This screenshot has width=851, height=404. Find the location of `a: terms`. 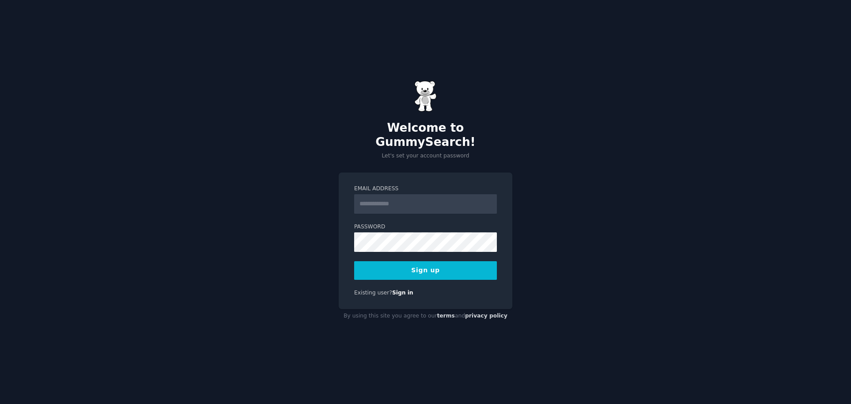

a: terms is located at coordinates (446, 315).